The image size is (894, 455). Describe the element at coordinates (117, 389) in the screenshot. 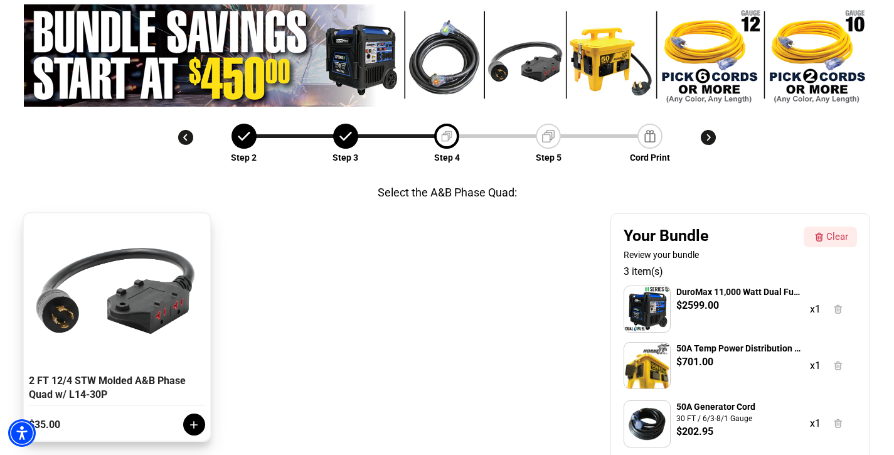

I see `div: 2 FT 12/4 STW Molded A&B Phase Quad w/ L14-30P` at that location.